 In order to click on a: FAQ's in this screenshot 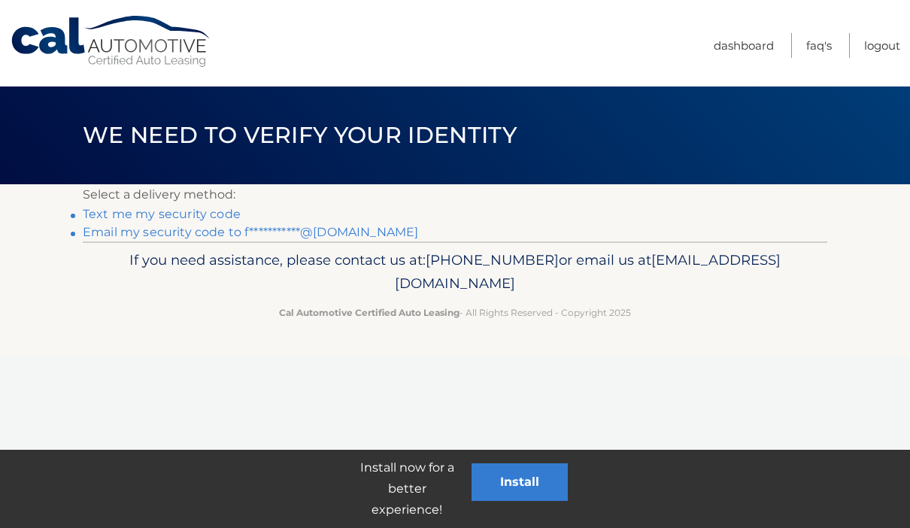, I will do `click(819, 45)`.